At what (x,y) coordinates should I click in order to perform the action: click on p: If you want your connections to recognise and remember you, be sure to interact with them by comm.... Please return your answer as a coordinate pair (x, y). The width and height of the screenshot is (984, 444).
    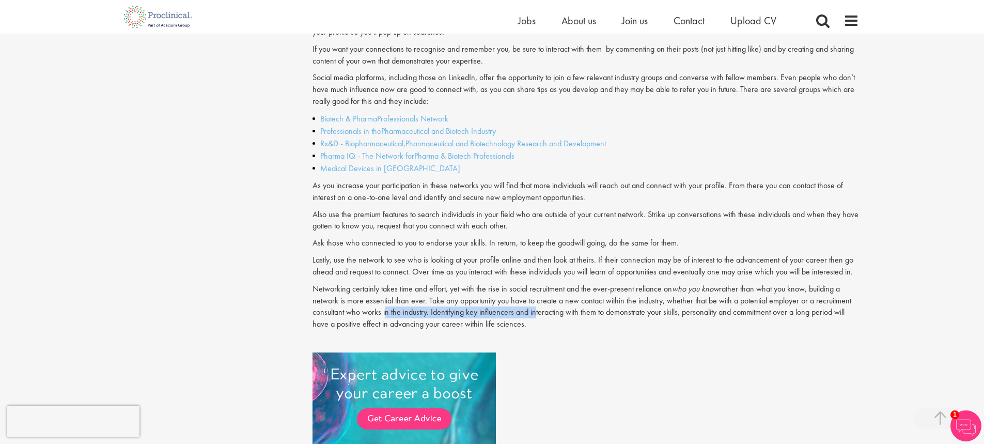
    Looking at the image, I should click on (586, 55).